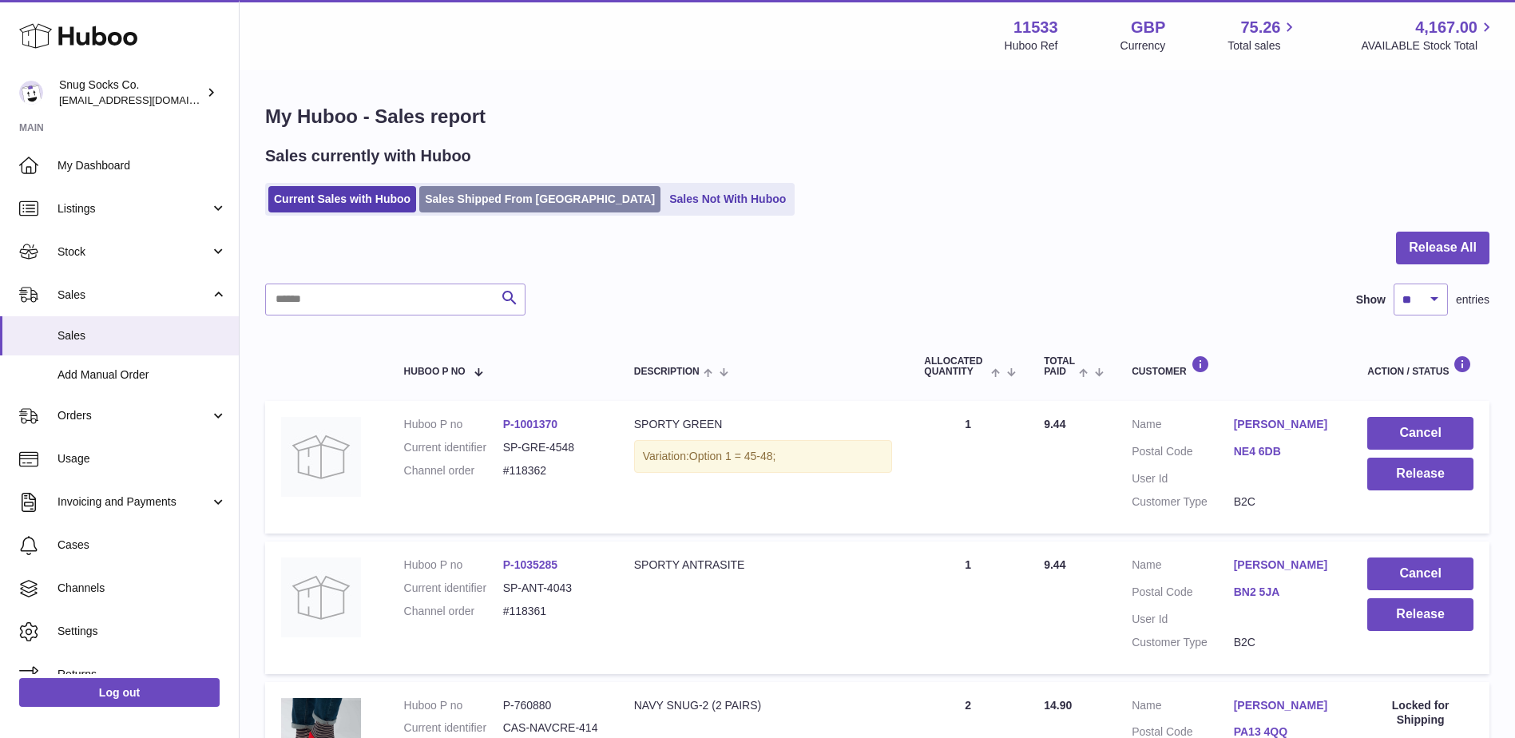 This screenshot has width=1515, height=738. I want to click on span: Option 1 = 45-48;, so click(732, 456).